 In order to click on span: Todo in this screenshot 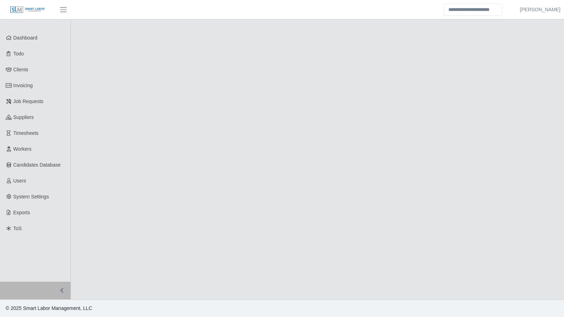, I will do `click(19, 54)`.